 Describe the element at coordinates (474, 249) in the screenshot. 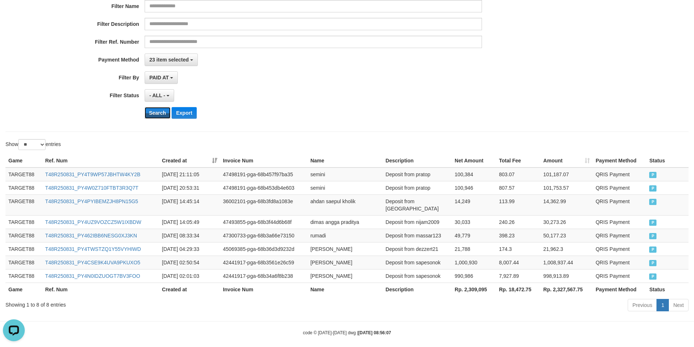

I see `td: 21,788` at that location.